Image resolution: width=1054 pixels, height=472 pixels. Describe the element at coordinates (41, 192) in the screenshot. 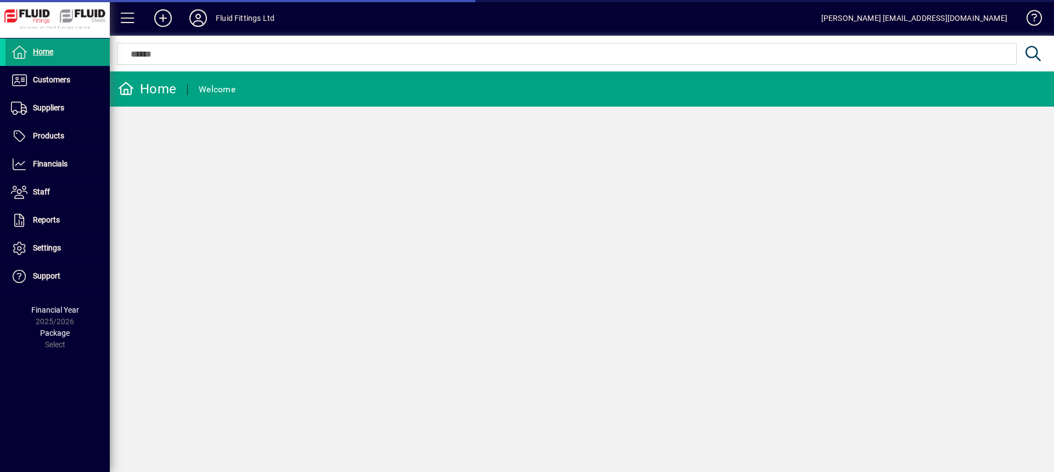

I see `span: Staff` at that location.